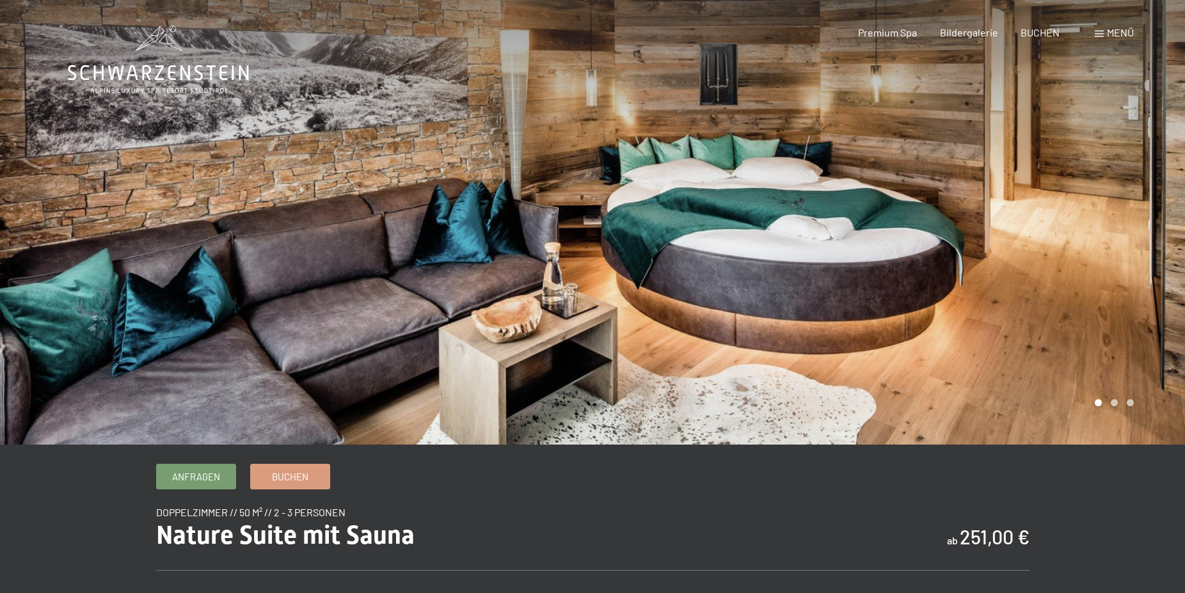 This screenshot has width=1185, height=593. Describe the element at coordinates (290, 477) in the screenshot. I see `span: Buchen` at that location.